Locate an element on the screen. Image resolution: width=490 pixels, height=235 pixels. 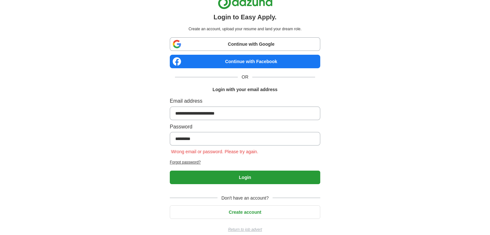
h1: Login to Easy Apply. is located at coordinates (245, 17).